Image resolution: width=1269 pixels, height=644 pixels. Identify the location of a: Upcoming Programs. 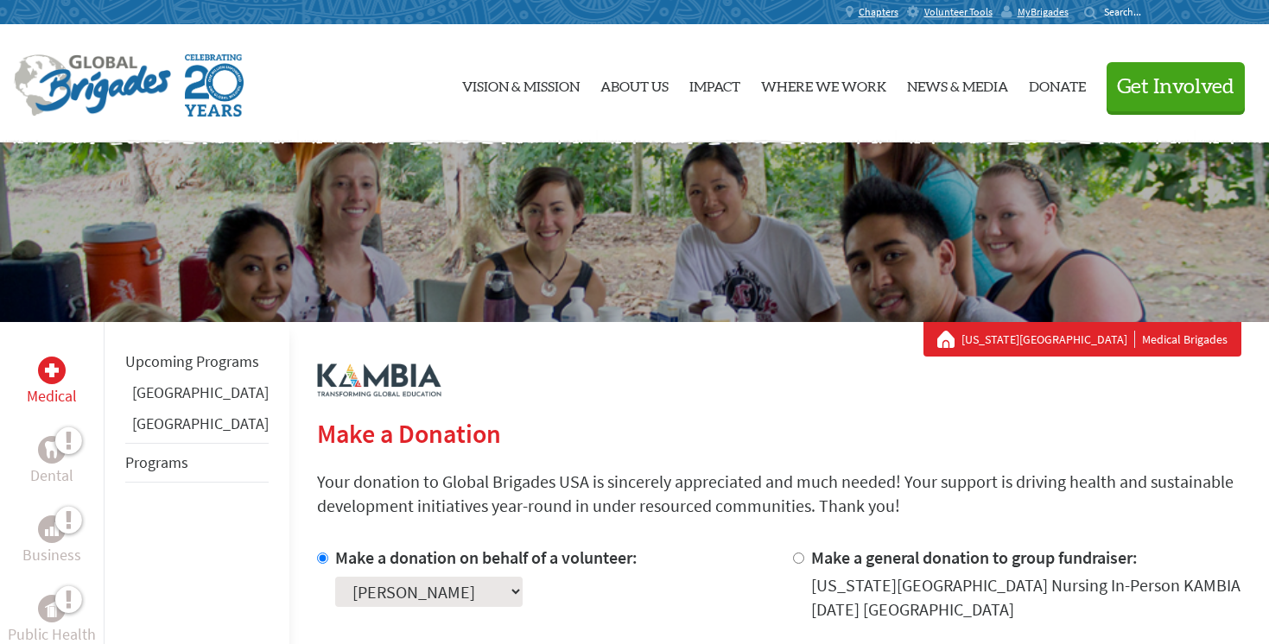
(192, 361).